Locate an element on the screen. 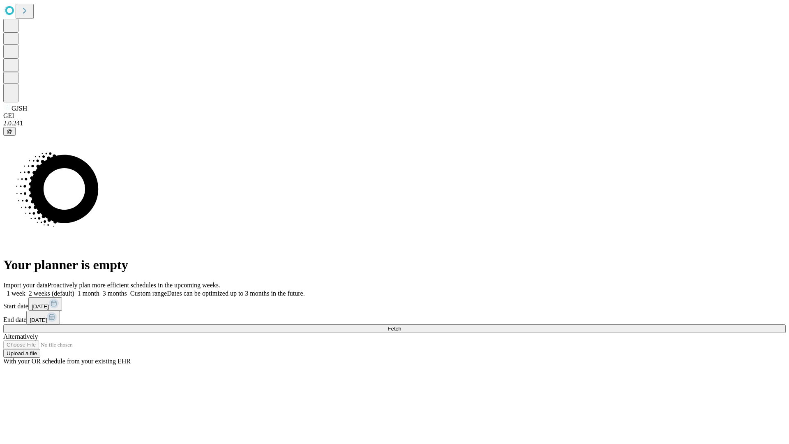  span: With your OR schedule from your existing EHR is located at coordinates (67, 361).